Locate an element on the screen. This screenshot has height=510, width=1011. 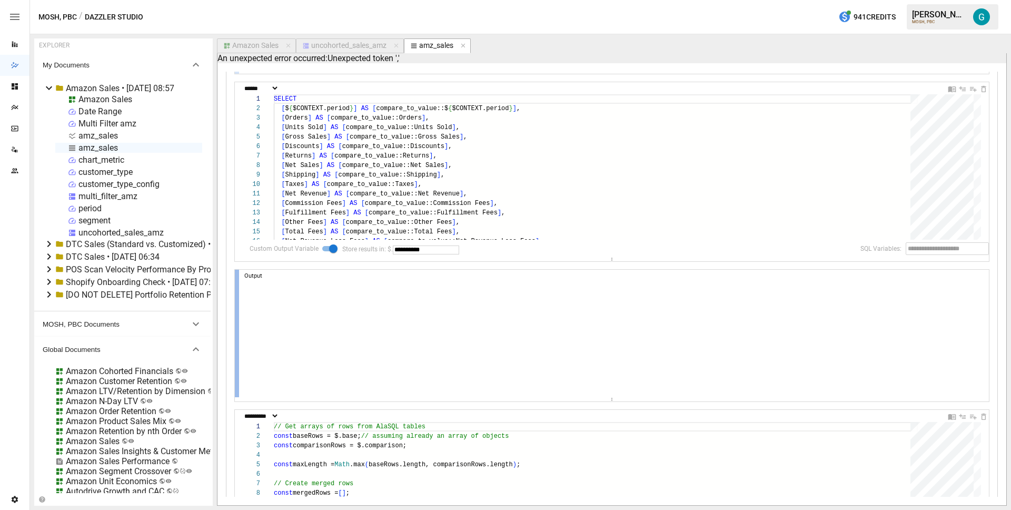
span: Discounts is located at coordinates (302, 146).